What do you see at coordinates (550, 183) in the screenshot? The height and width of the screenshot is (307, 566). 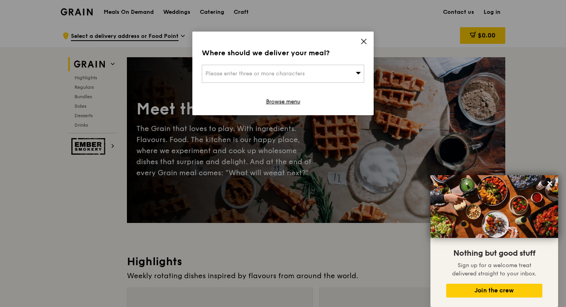 I see `button: Close` at bounding box center [550, 183].